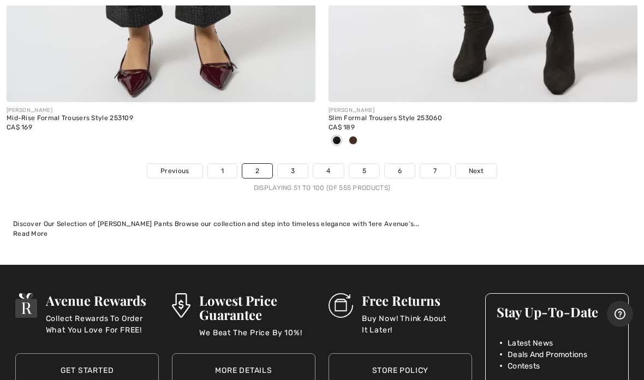 Image resolution: width=644 pixels, height=380 pixels. I want to click on a: 5, so click(364, 171).